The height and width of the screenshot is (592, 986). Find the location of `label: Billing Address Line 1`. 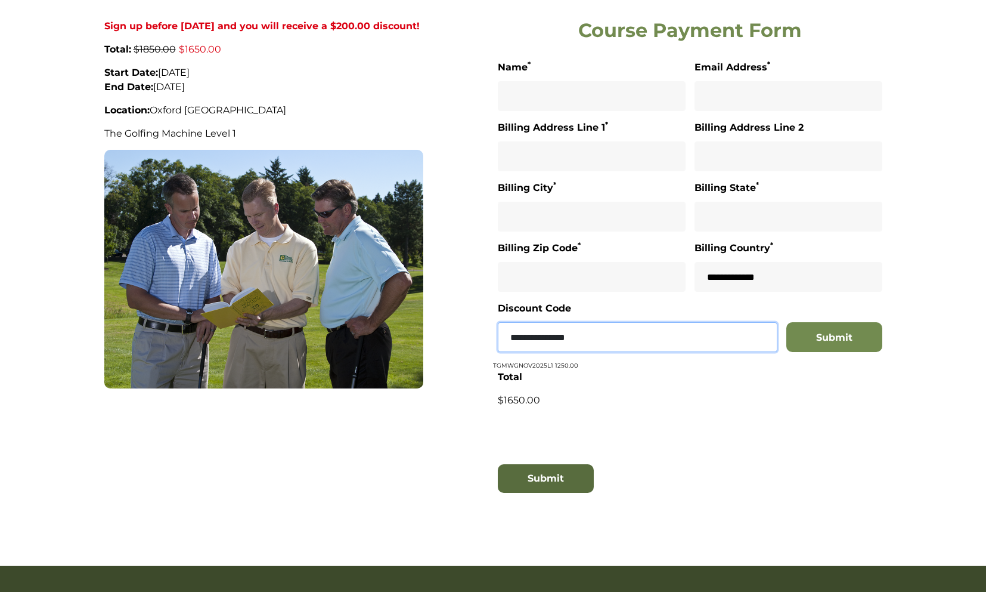

label: Billing Address Line 1 is located at coordinates (553, 128).